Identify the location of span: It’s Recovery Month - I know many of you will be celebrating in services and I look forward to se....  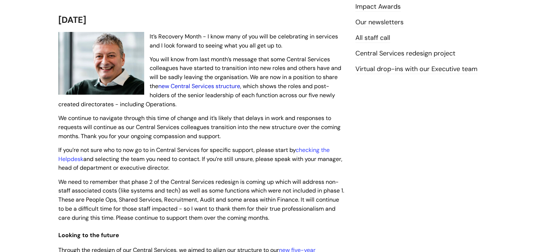
(244, 41).